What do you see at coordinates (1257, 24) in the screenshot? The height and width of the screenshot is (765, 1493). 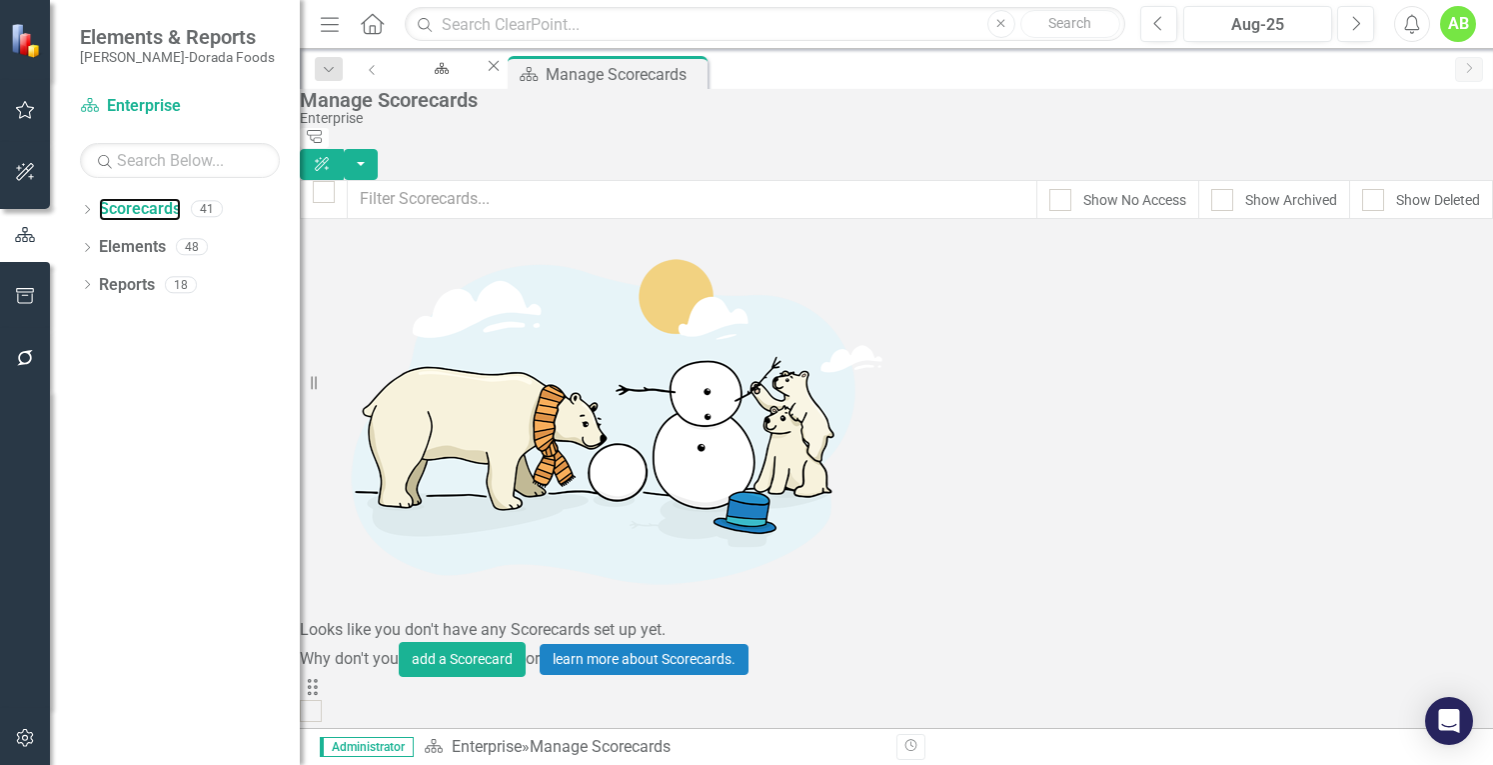 I see `button: Aug-25` at bounding box center [1257, 24].